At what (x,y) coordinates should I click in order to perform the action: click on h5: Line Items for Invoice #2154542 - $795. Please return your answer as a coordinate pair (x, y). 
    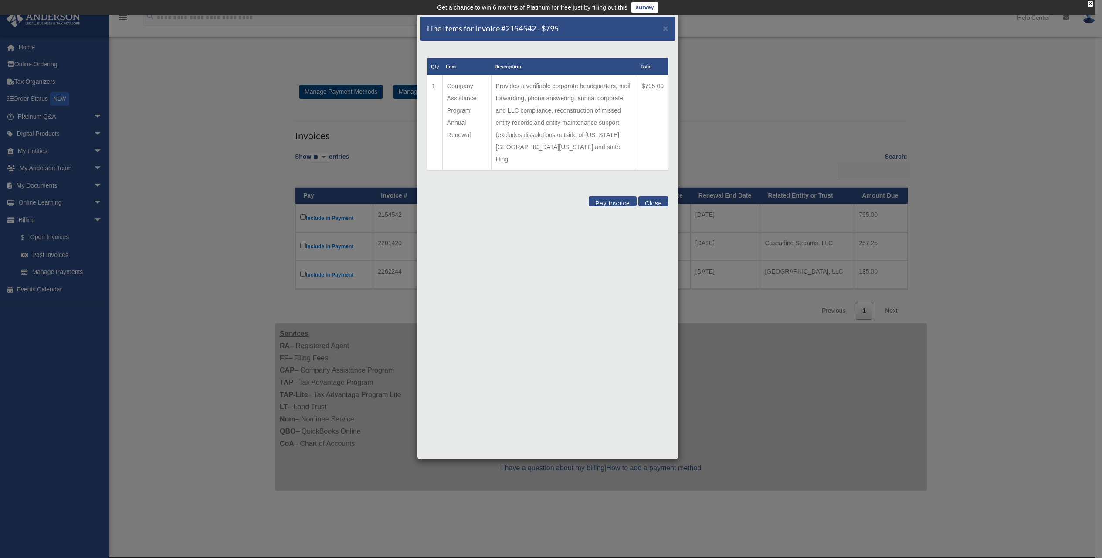
    Looking at the image, I should click on (493, 28).